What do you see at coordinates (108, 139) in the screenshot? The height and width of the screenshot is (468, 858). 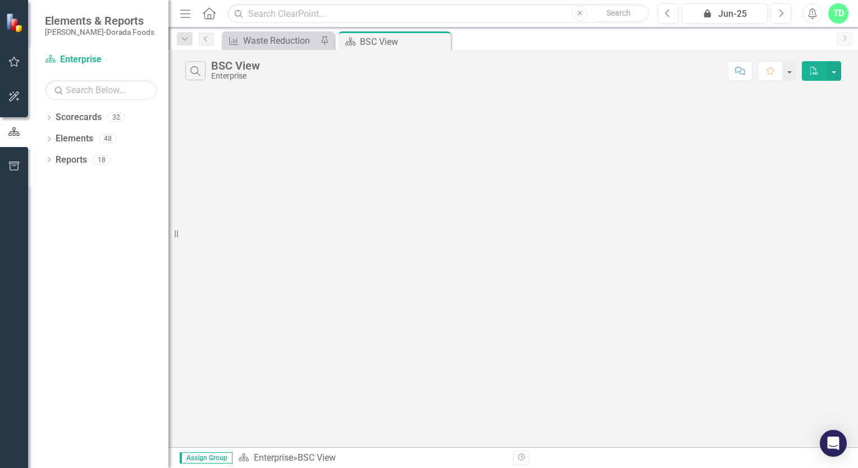 I see `div: 48` at bounding box center [108, 139].